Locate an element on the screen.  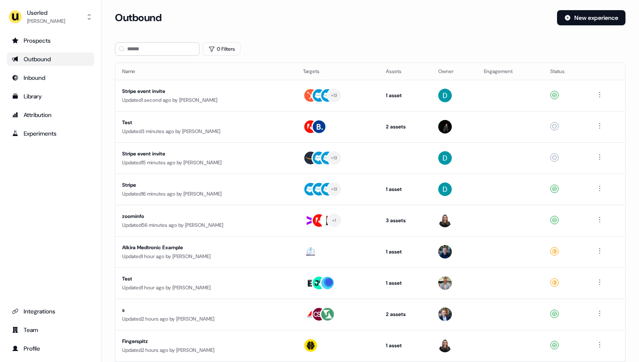
div: Team is located at coordinates (50, 330).